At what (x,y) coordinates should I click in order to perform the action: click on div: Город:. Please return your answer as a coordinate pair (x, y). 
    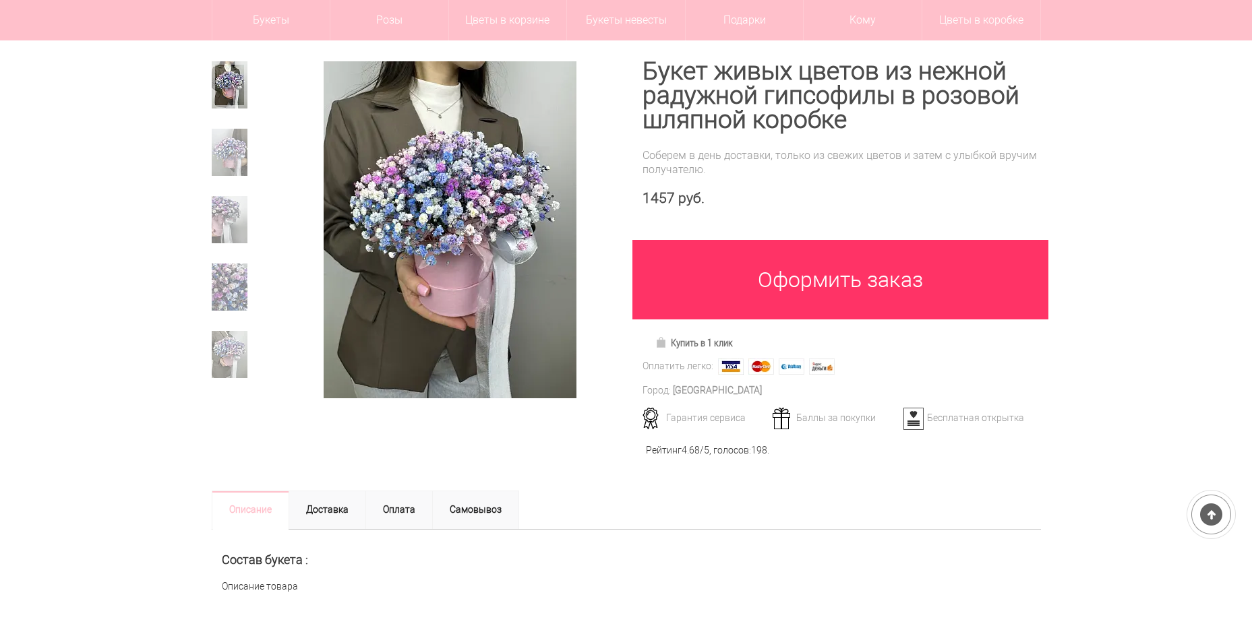
    Looking at the image, I should click on (656, 390).